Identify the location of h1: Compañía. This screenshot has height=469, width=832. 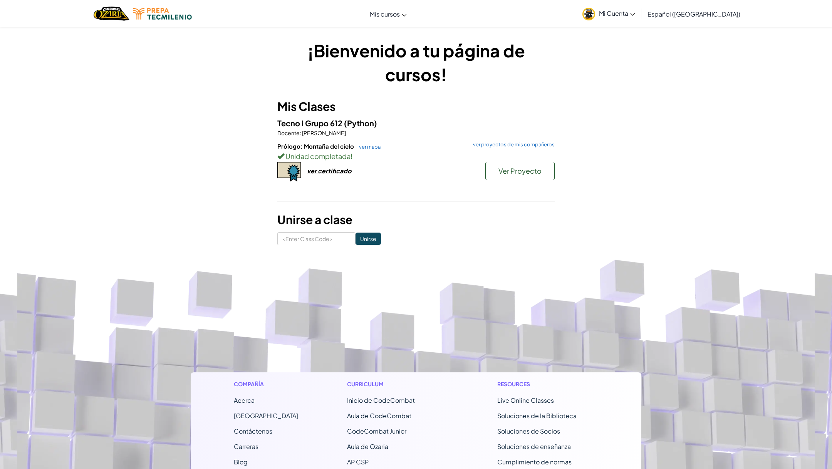
(266, 384).